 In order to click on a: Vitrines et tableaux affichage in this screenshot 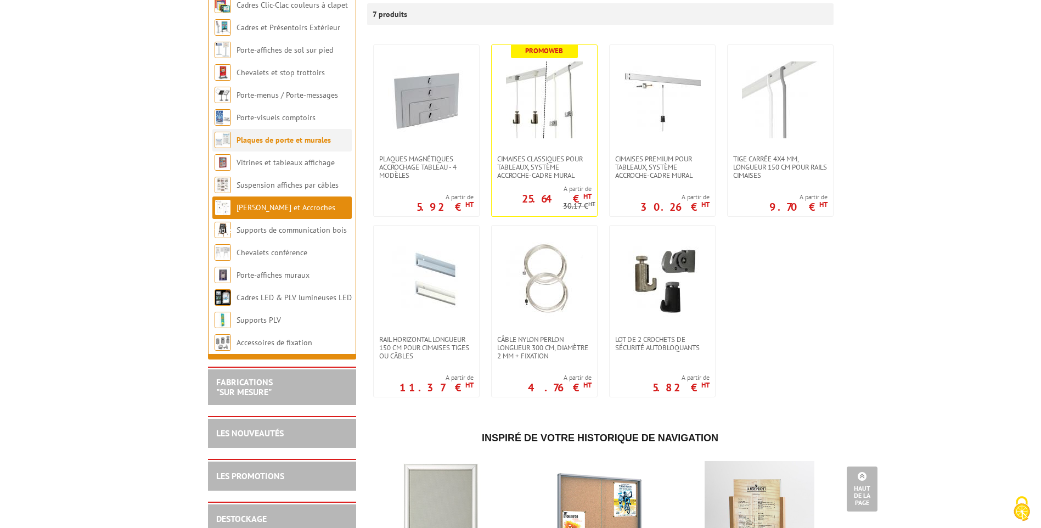, I will do `click(285, 162)`.